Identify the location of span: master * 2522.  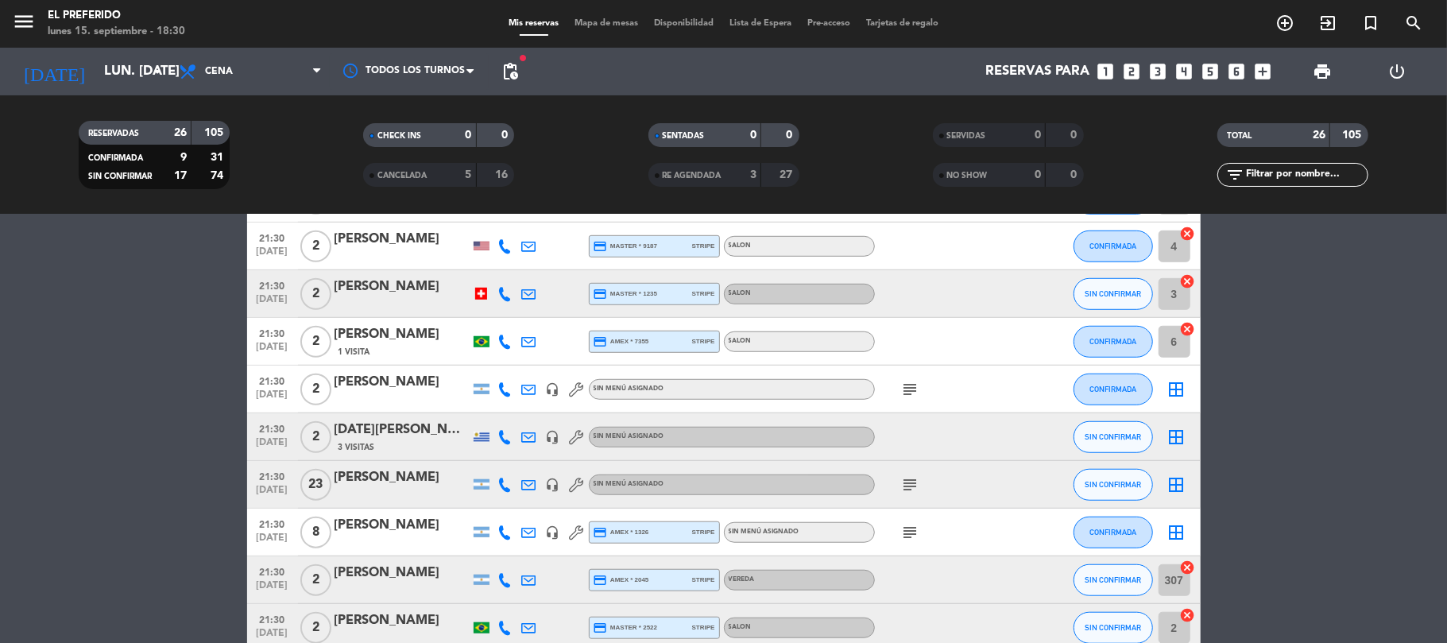
(625, 628).